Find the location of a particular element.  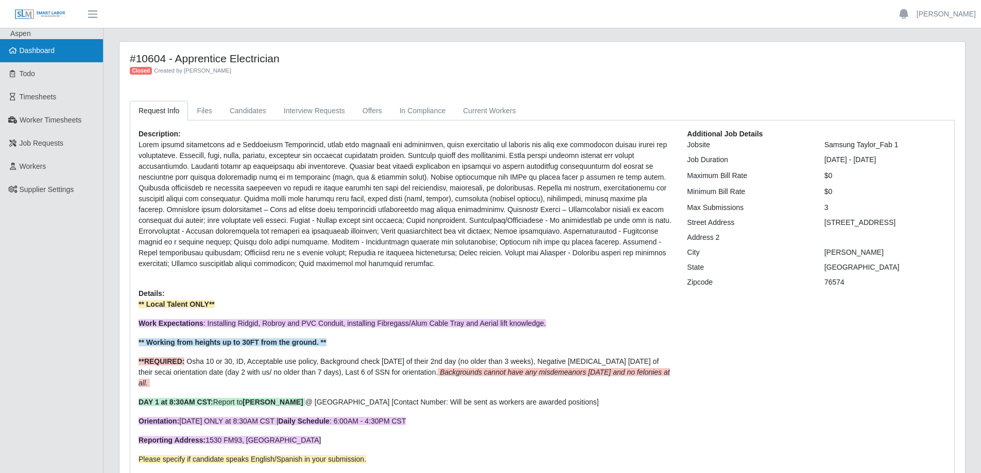

div: Jobsite is located at coordinates (747, 145).